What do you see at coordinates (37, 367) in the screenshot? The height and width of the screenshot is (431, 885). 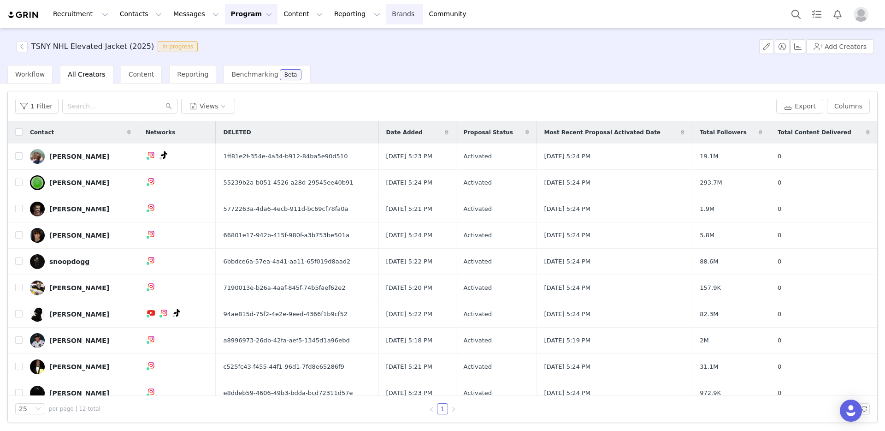 I see `img: v2` at bounding box center [37, 367].